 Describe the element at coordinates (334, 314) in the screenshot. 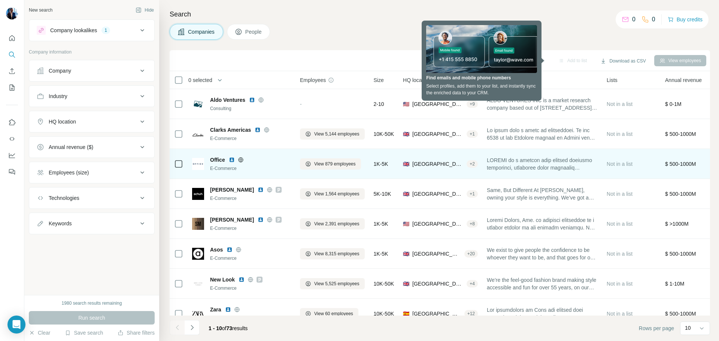

I see `span: View 60 employees` at that location.